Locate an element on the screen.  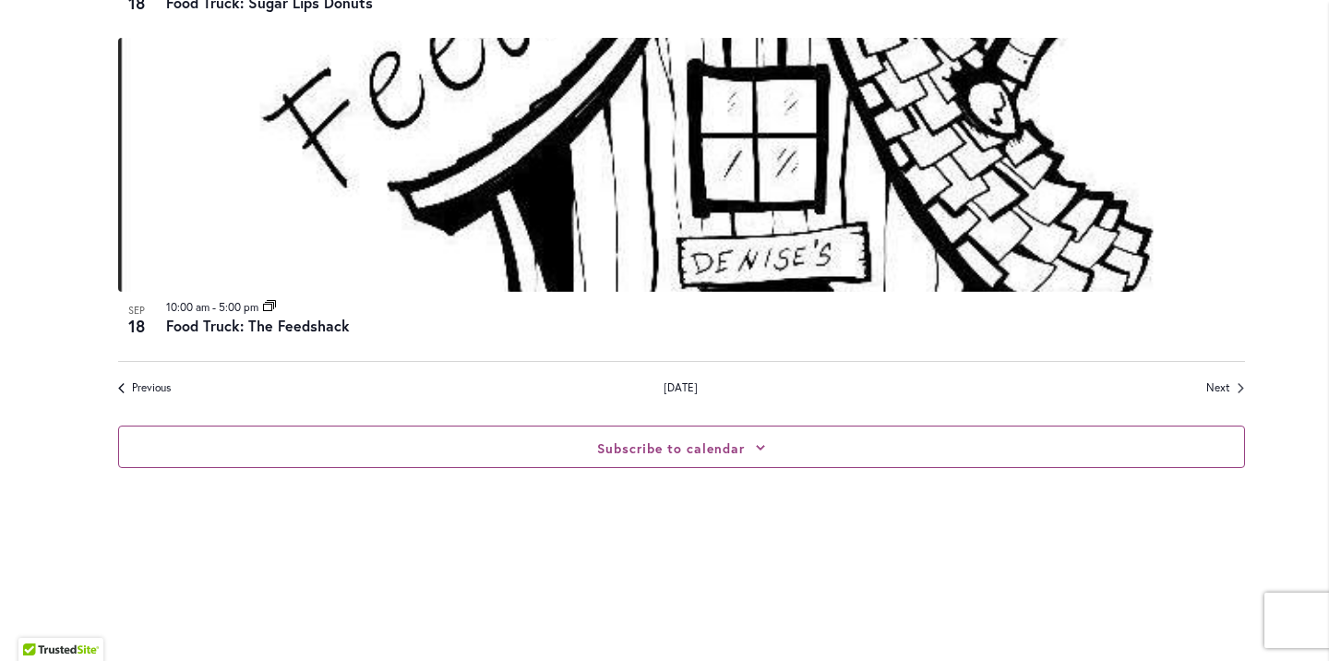
span: 18 is located at coordinates (137, 326).